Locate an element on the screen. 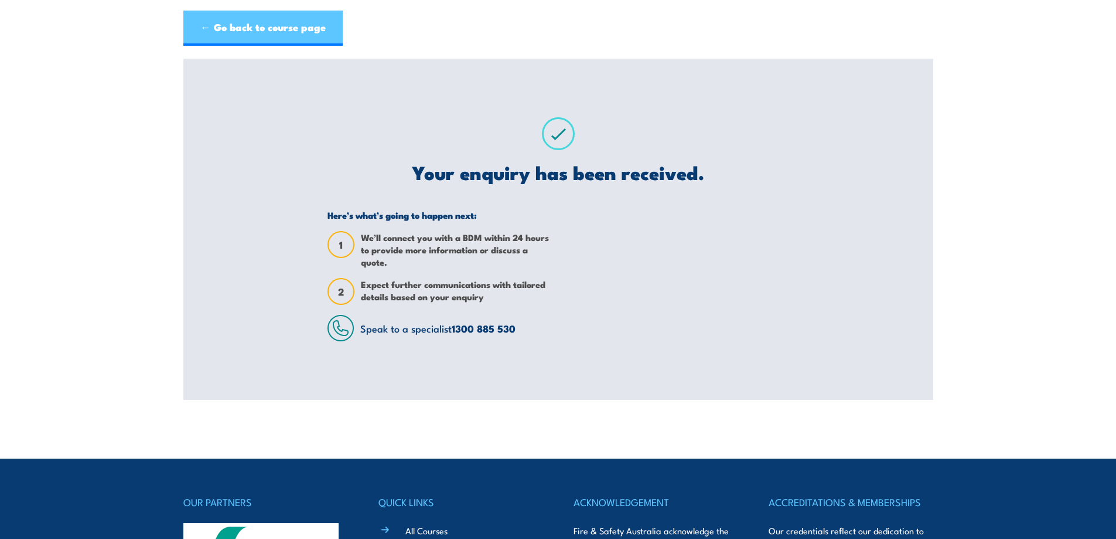 This screenshot has width=1116, height=539. h4: ACCREDITATIONS & MEMBERSHIPS is located at coordinates (851, 502).